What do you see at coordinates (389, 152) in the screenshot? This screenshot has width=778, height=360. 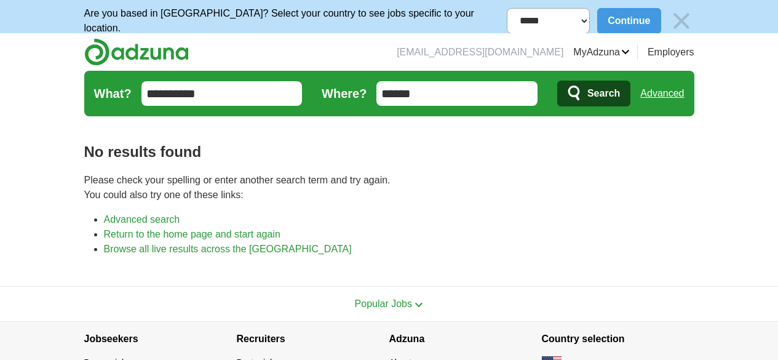 I see `h1: No results found` at bounding box center [389, 152].